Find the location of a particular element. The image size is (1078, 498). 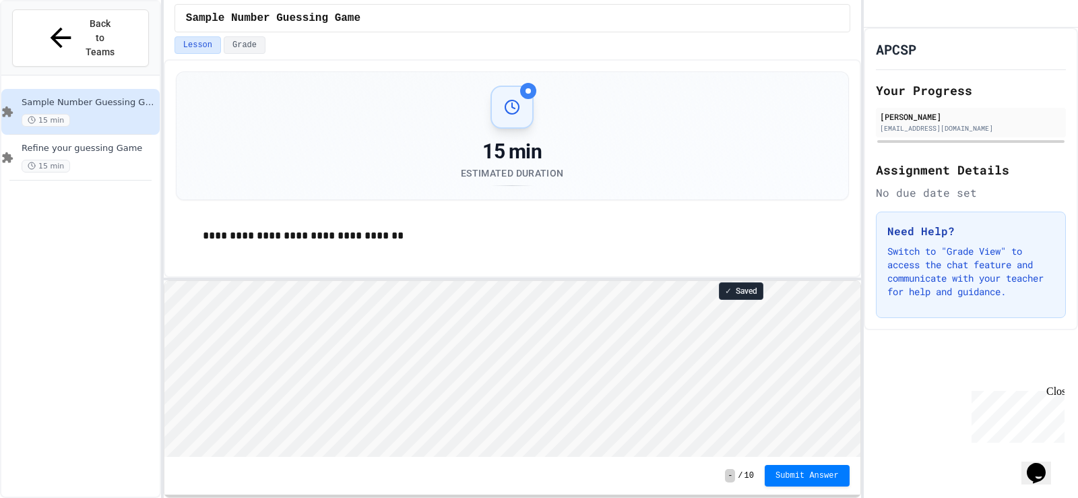

button: Grade is located at coordinates (245, 45).